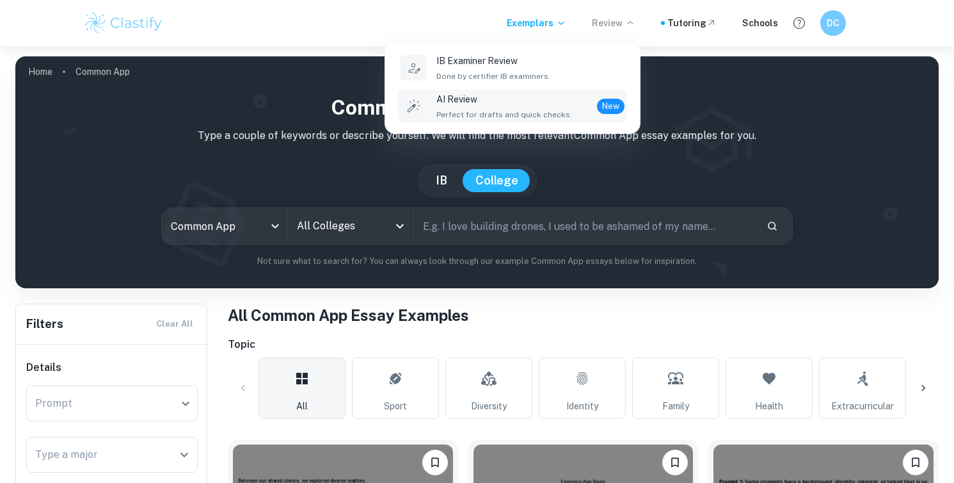  I want to click on p: AI Review, so click(504, 99).